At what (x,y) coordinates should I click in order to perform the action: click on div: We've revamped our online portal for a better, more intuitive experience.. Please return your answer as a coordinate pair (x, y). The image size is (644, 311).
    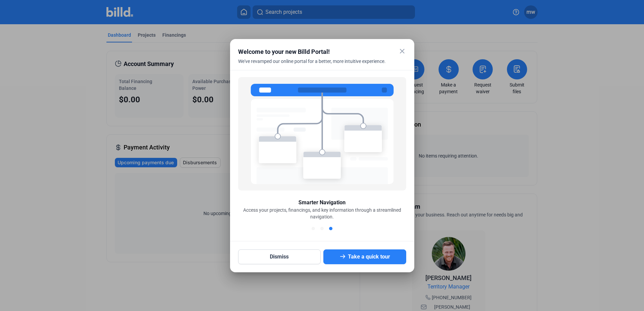
    Looking at the image, I should click on (314, 65).